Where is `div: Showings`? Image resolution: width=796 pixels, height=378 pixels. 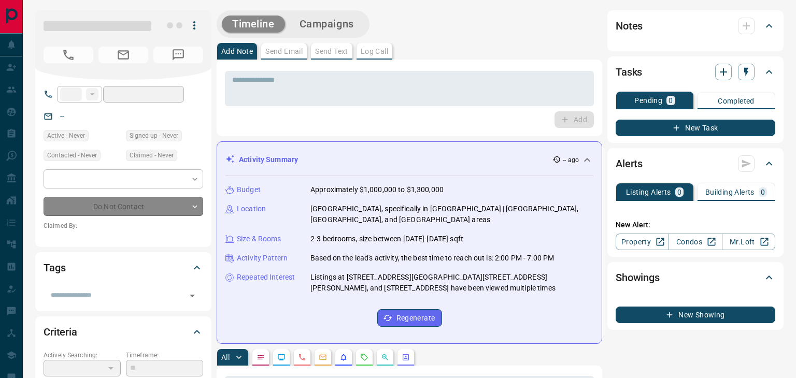
div: Showings is located at coordinates (695, 278).